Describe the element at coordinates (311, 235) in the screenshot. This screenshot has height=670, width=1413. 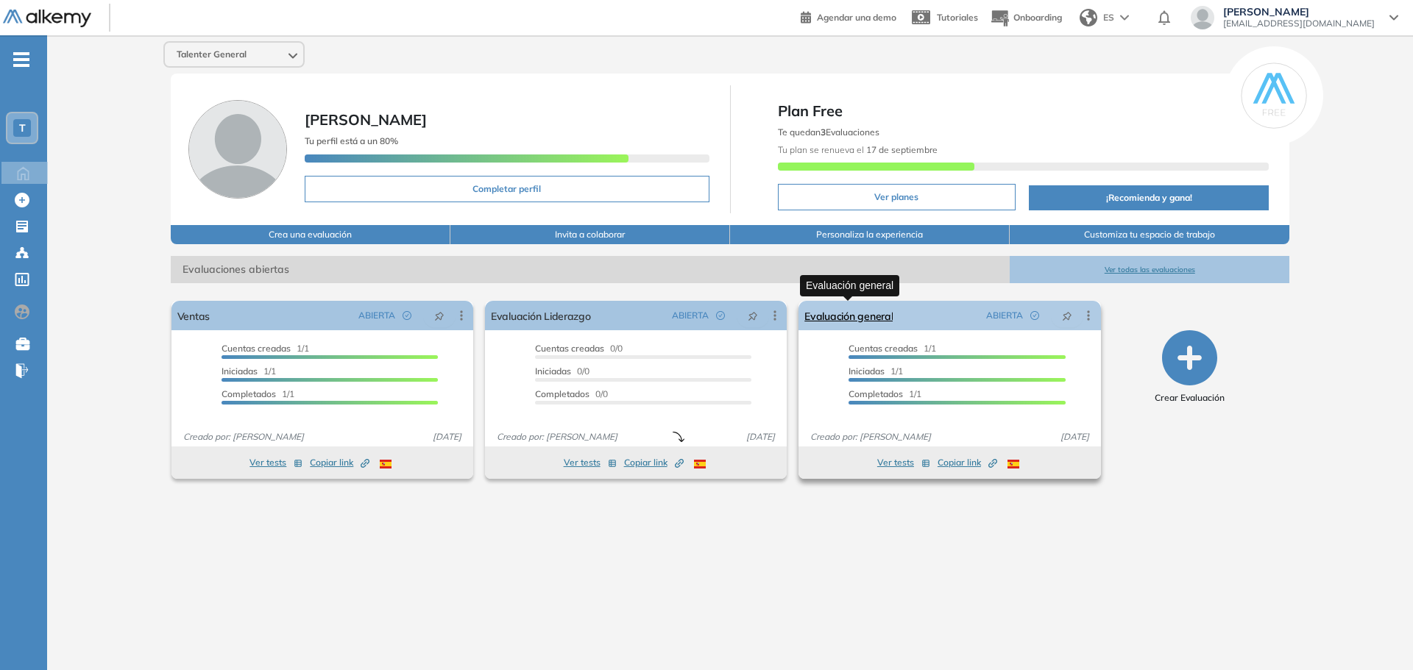
I see `button: Crea una evaluación` at that location.